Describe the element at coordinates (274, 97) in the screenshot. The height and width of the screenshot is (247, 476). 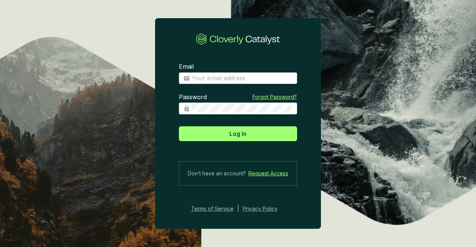
I see `a: Forgot Password?` at that location.